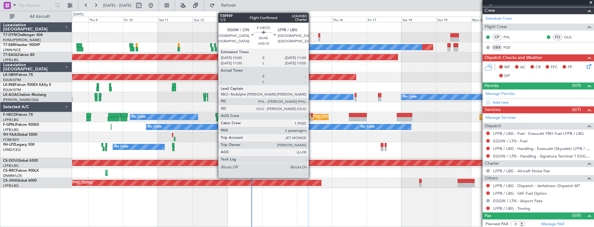 The height and width of the screenshot is (227, 594). Describe the element at coordinates (12, 50) in the screenshot. I see `a: LFMN/NCE` at that location.